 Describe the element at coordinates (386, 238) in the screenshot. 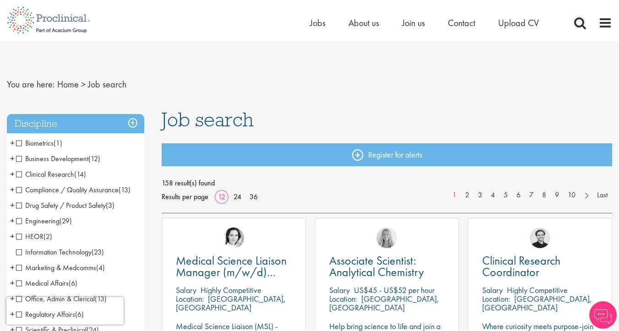

I see `img: Shannon Briggs` at that location.